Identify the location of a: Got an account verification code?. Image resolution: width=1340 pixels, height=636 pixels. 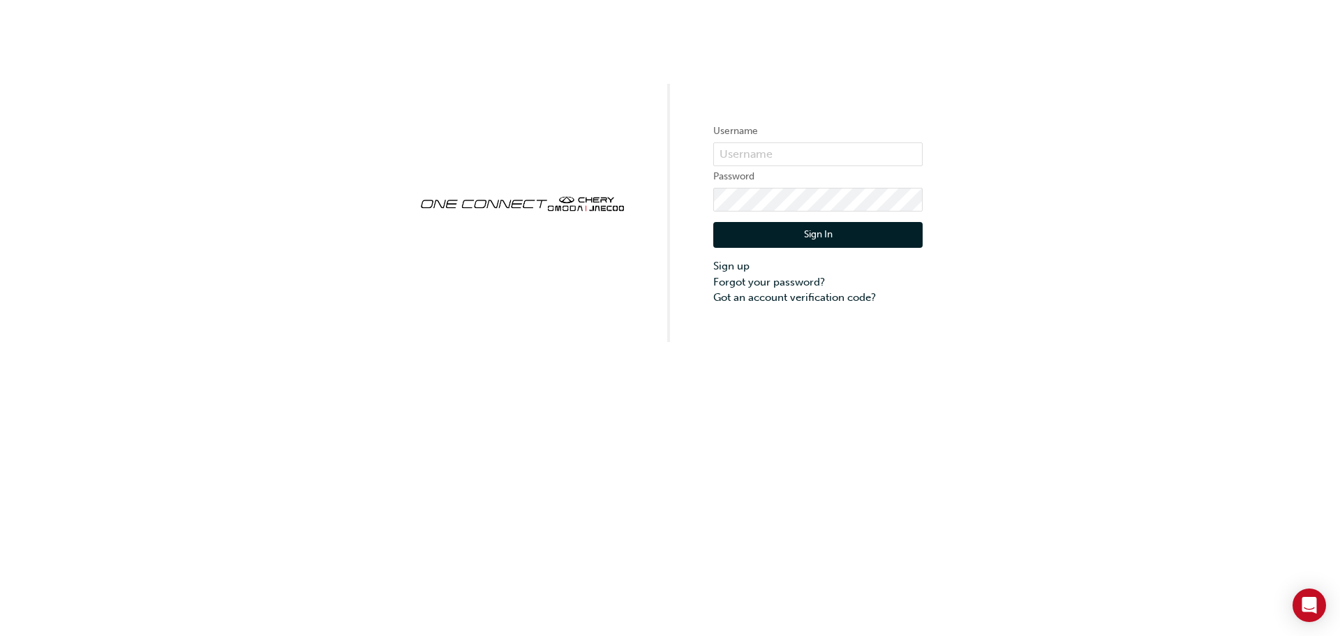
(818, 297).